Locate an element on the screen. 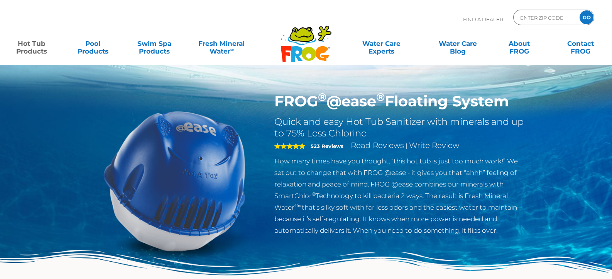  p: How many times have you thought, “this hot tub is just too much work!” We set out to change that ... is located at coordinates (400, 196).